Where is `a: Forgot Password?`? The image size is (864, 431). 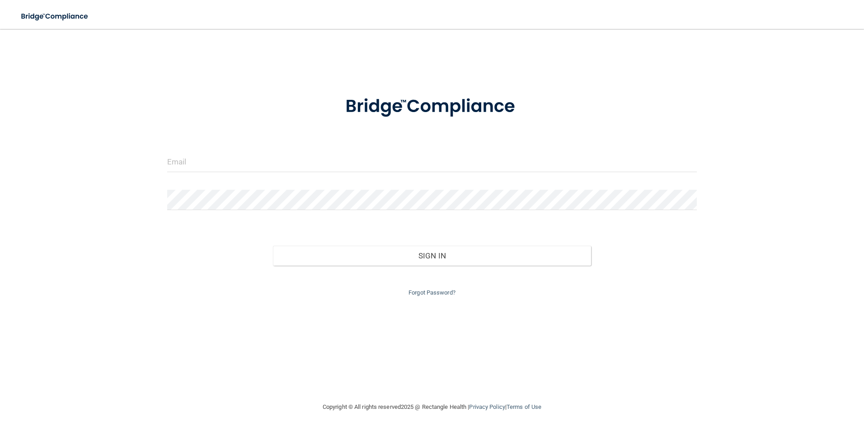 a: Forgot Password? is located at coordinates (432, 292).